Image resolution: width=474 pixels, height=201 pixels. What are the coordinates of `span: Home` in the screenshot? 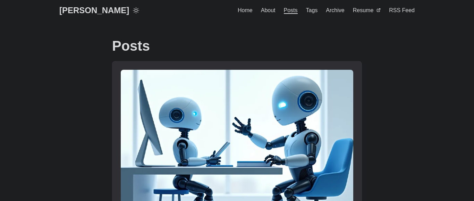 It's located at (245, 10).